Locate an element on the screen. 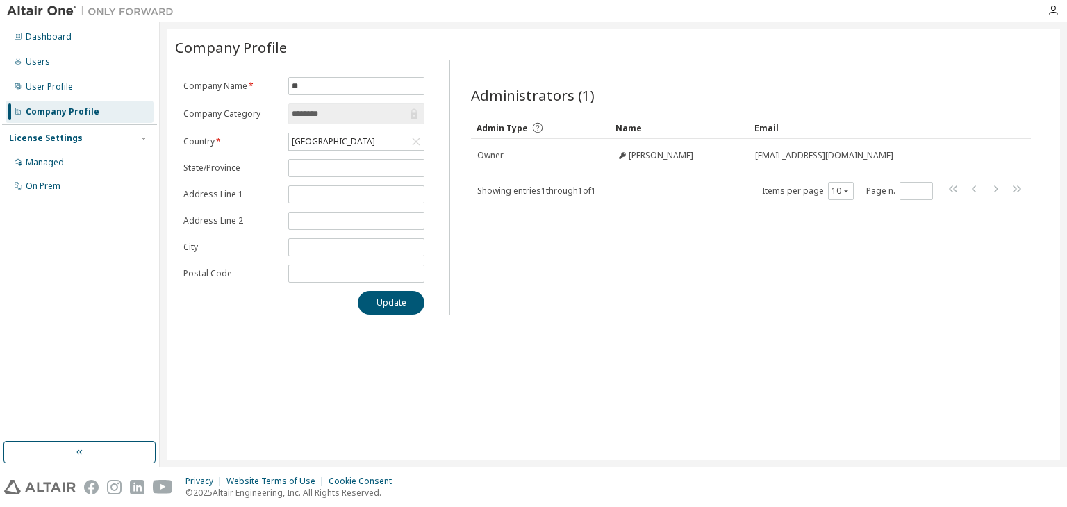  label: Company Name is located at coordinates (231, 86).